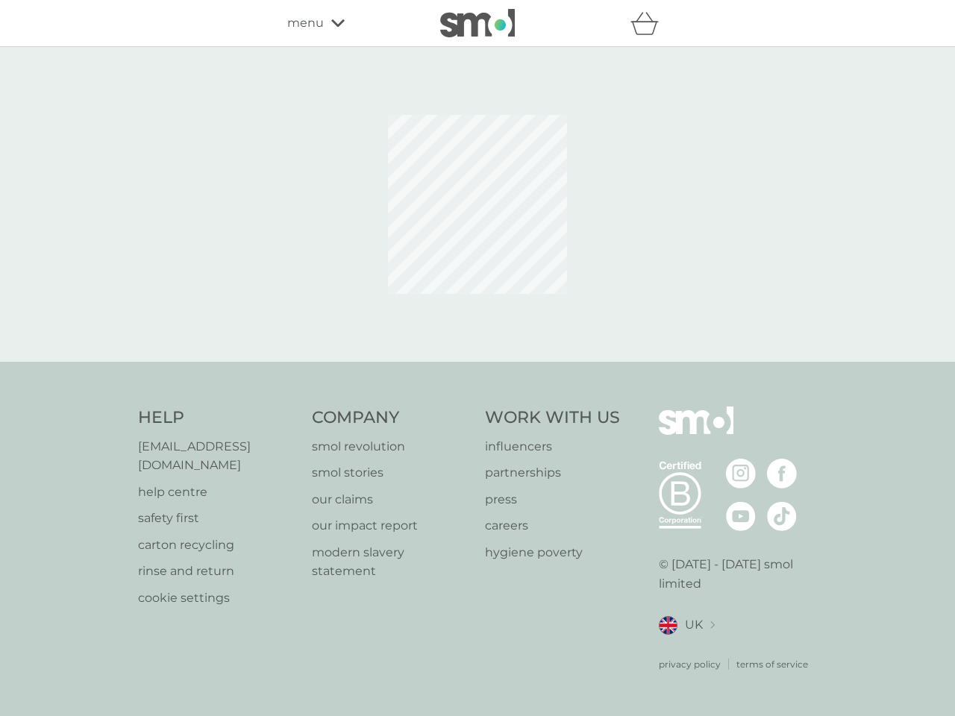 The image size is (955, 716). What do you see at coordinates (391, 562) in the screenshot?
I see `a: modern slavery statement` at bounding box center [391, 562].